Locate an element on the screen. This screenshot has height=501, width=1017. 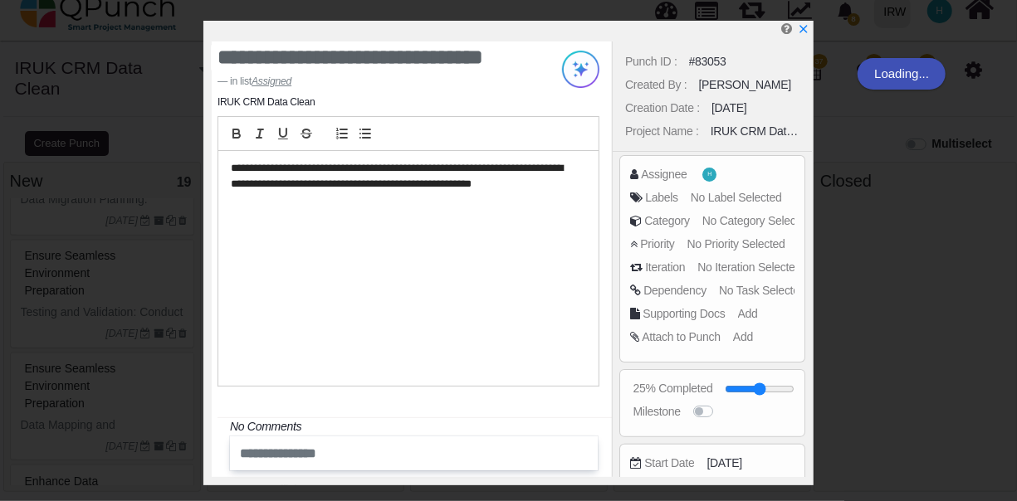
i: Edit Punch is located at coordinates (786, 28).